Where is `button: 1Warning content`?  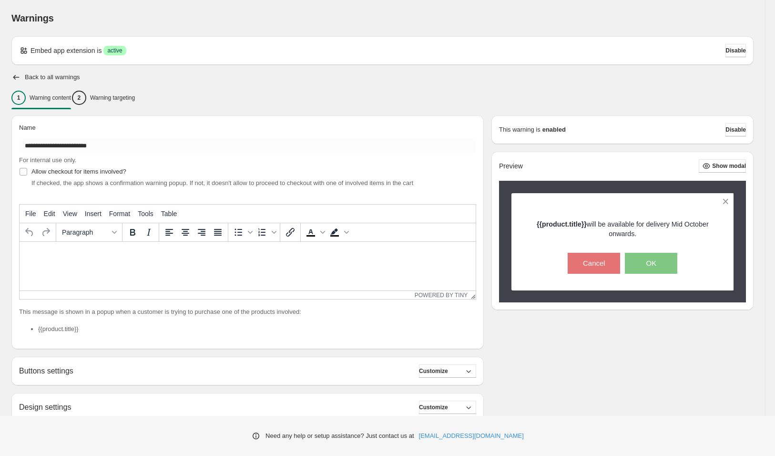 button: 1Warning content is located at coordinates (41, 98).